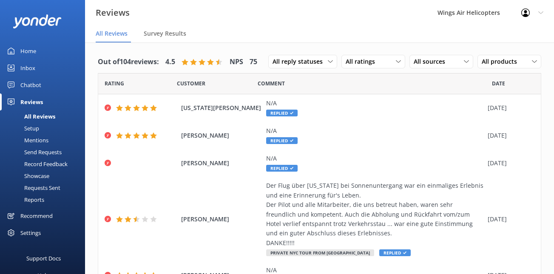 This screenshot has width=554, height=274. What do you see at coordinates (45, 176) in the screenshot?
I see `a: Showcase` at bounding box center [45, 176].